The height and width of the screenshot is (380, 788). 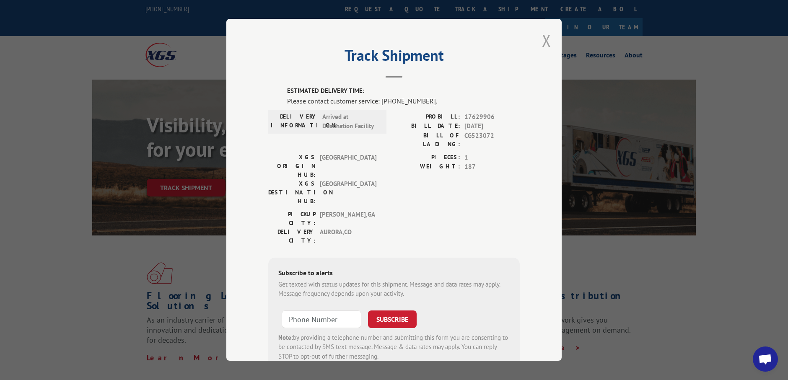 What do you see at coordinates (427, 167) in the screenshot?
I see `label: WEIGHT:` at bounding box center [427, 167].